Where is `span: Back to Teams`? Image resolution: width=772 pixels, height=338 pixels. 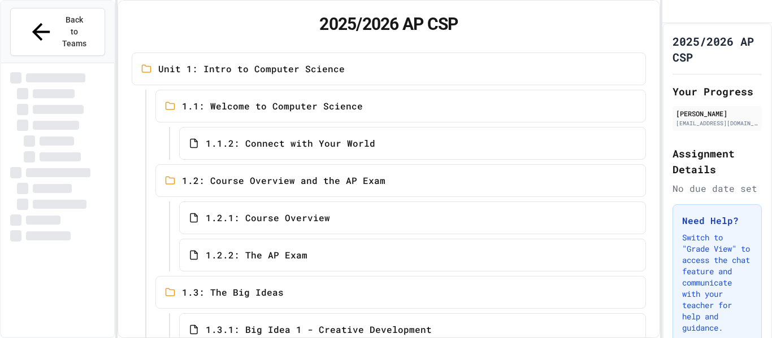
span: Back to Teams is located at coordinates (74, 32).